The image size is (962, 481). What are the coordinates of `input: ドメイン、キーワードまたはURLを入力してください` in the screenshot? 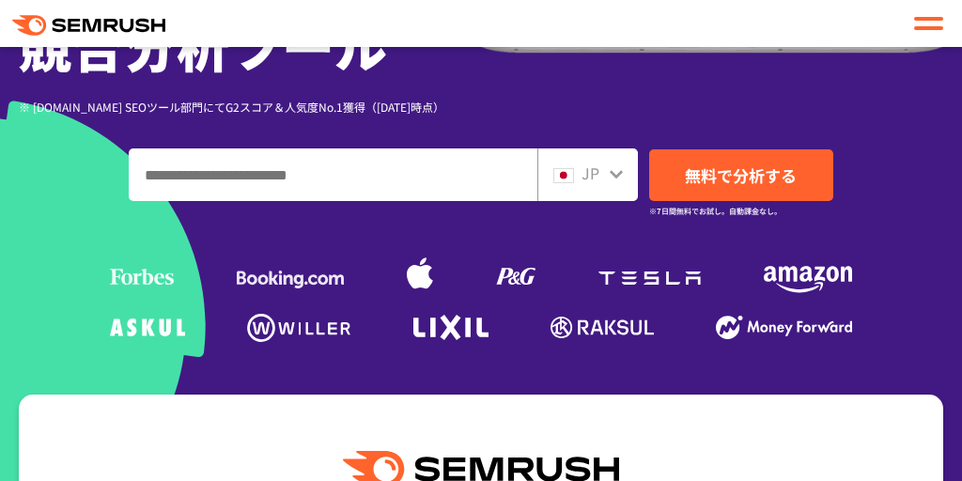 It's located at (333, 175).